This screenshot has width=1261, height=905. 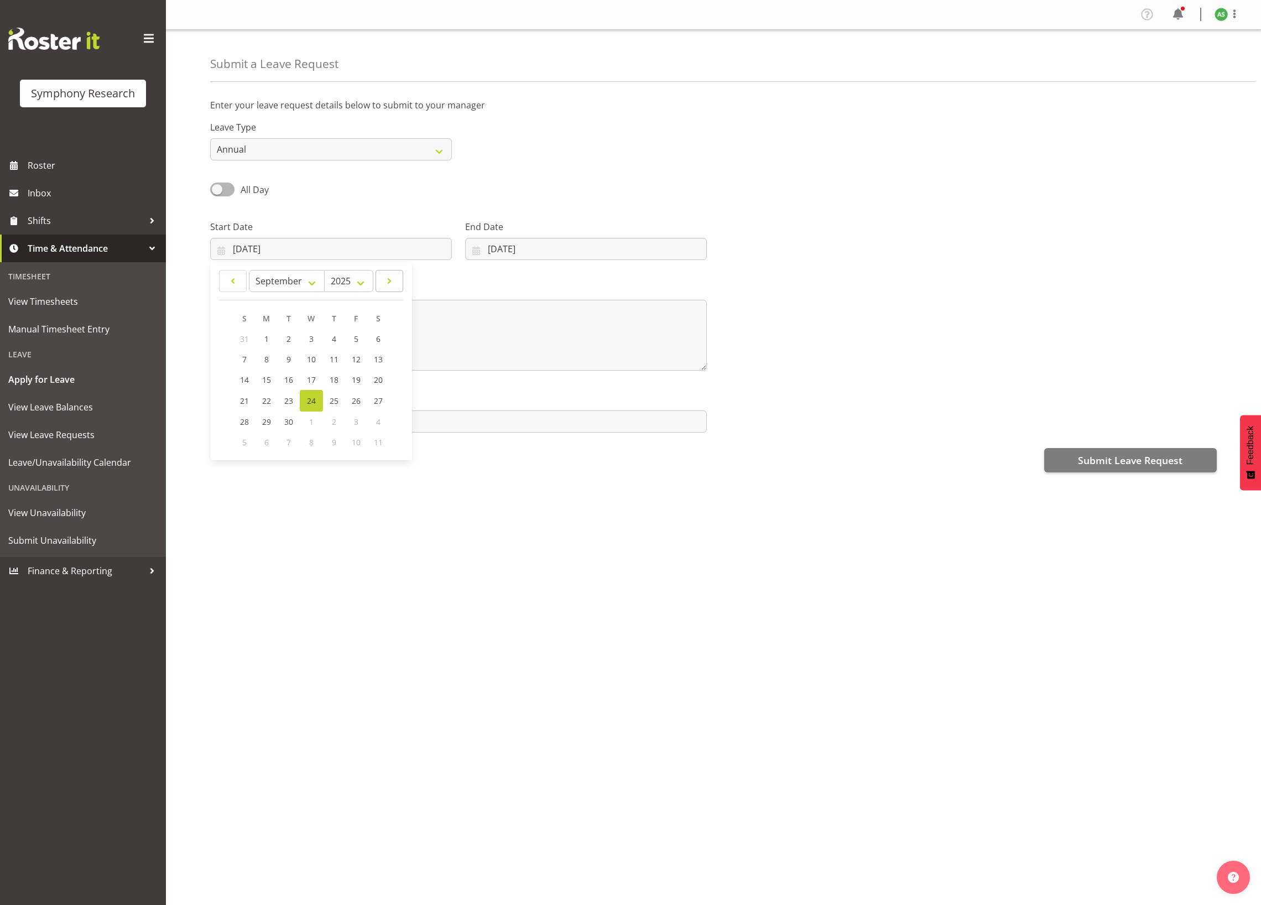 I want to click on a: 20, so click(x=378, y=379).